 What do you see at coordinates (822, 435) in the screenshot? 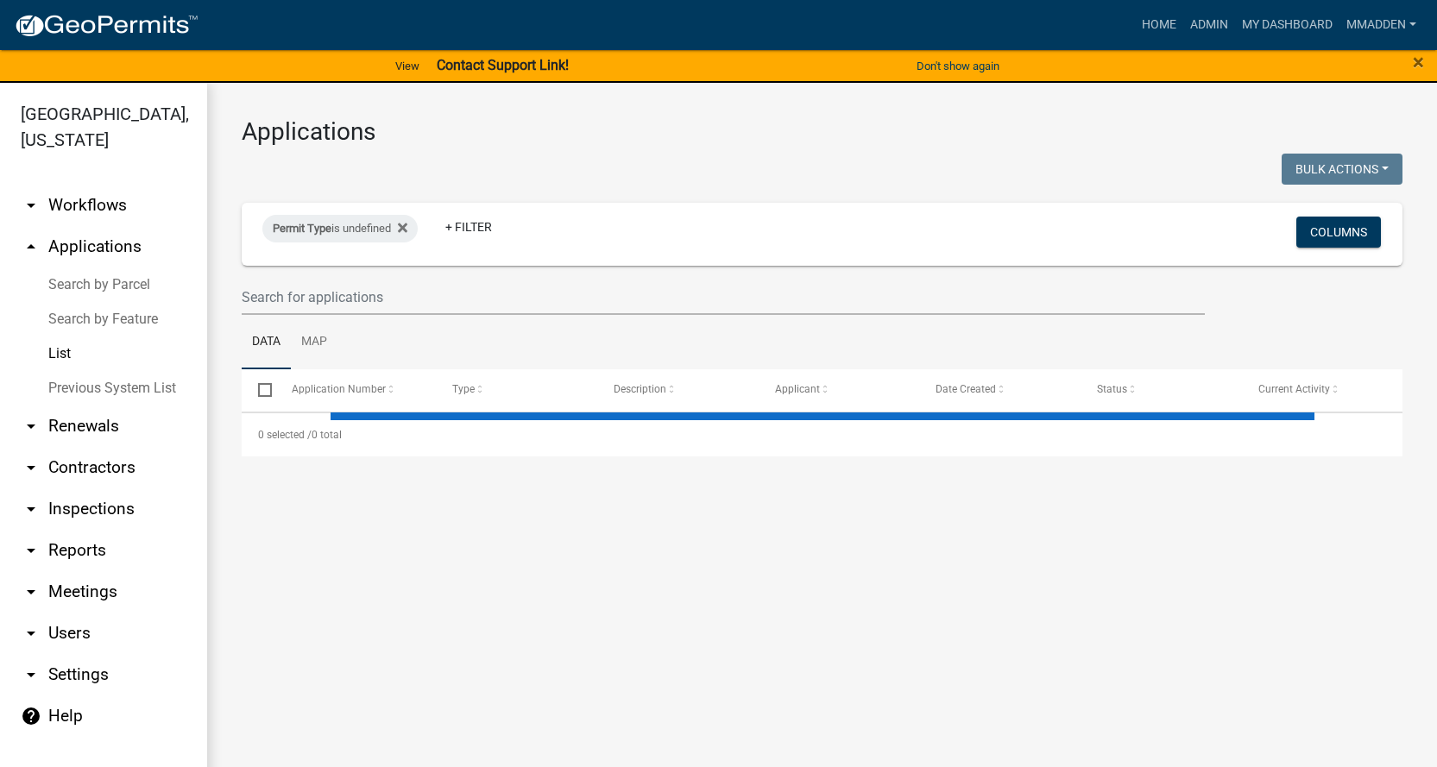
I see `div: 0 total` at bounding box center [822, 435].